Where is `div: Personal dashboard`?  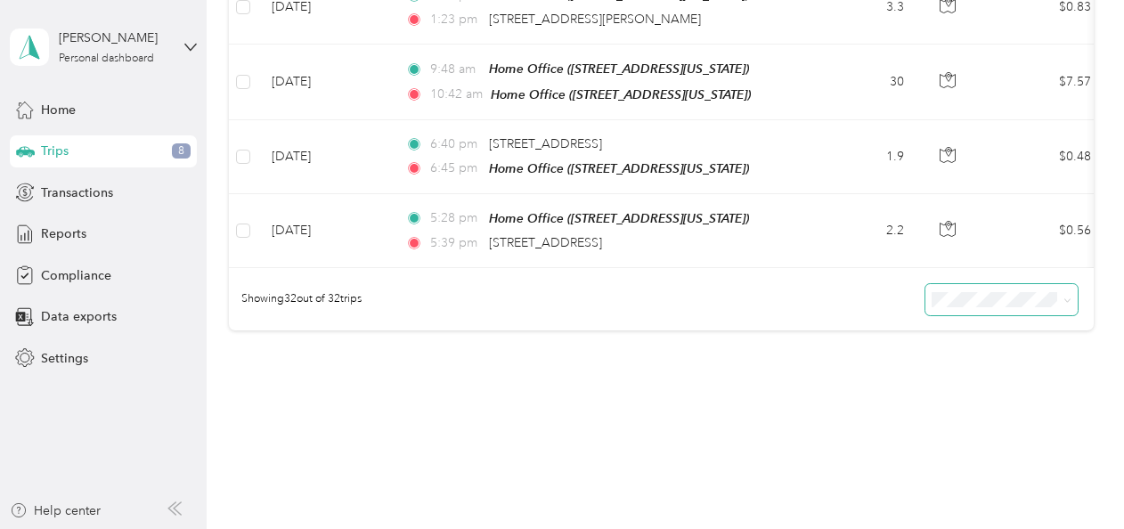
div: Personal dashboard is located at coordinates (106, 59).